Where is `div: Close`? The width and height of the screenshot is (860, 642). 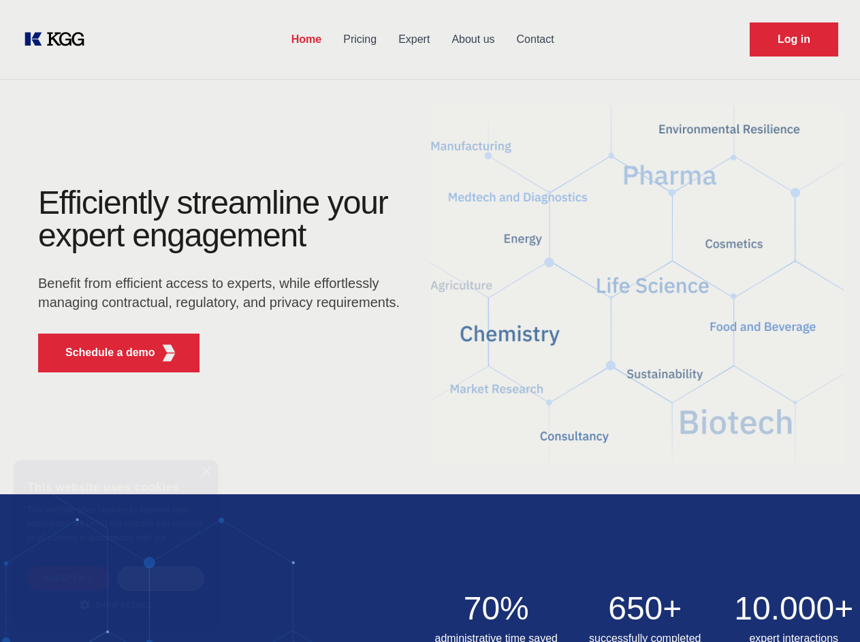
div: Close is located at coordinates (206, 472).